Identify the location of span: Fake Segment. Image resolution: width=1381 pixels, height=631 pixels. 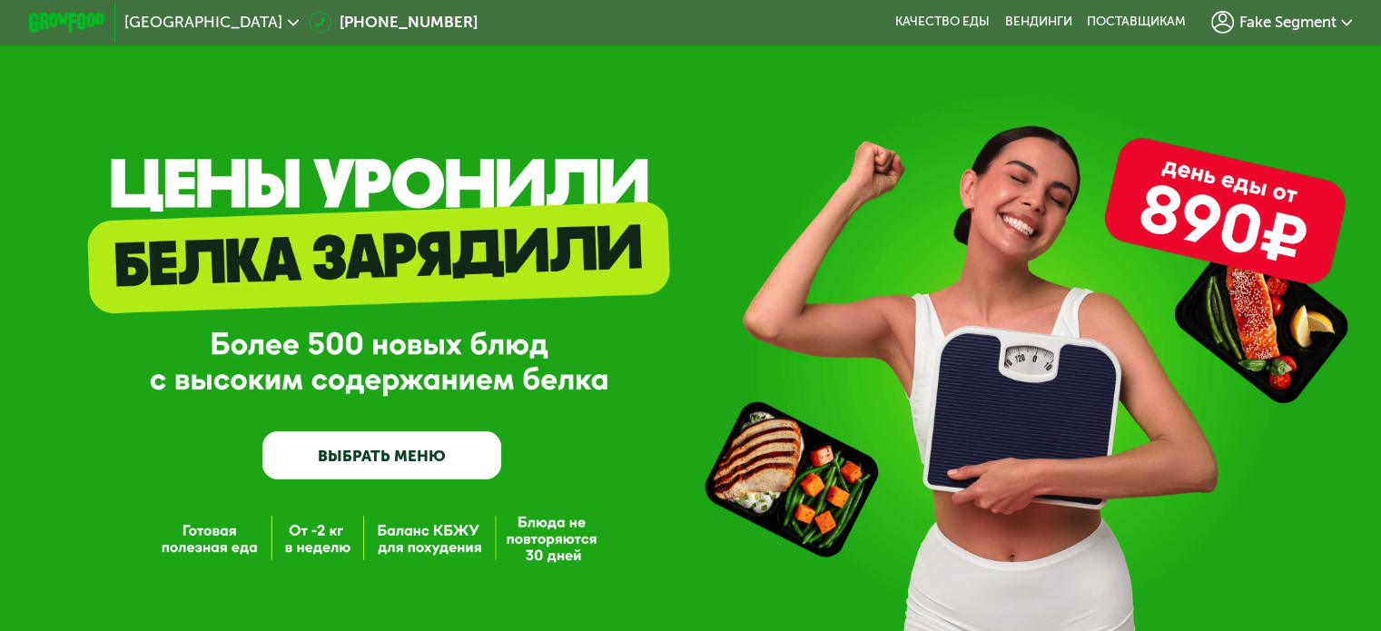
(1287, 22).